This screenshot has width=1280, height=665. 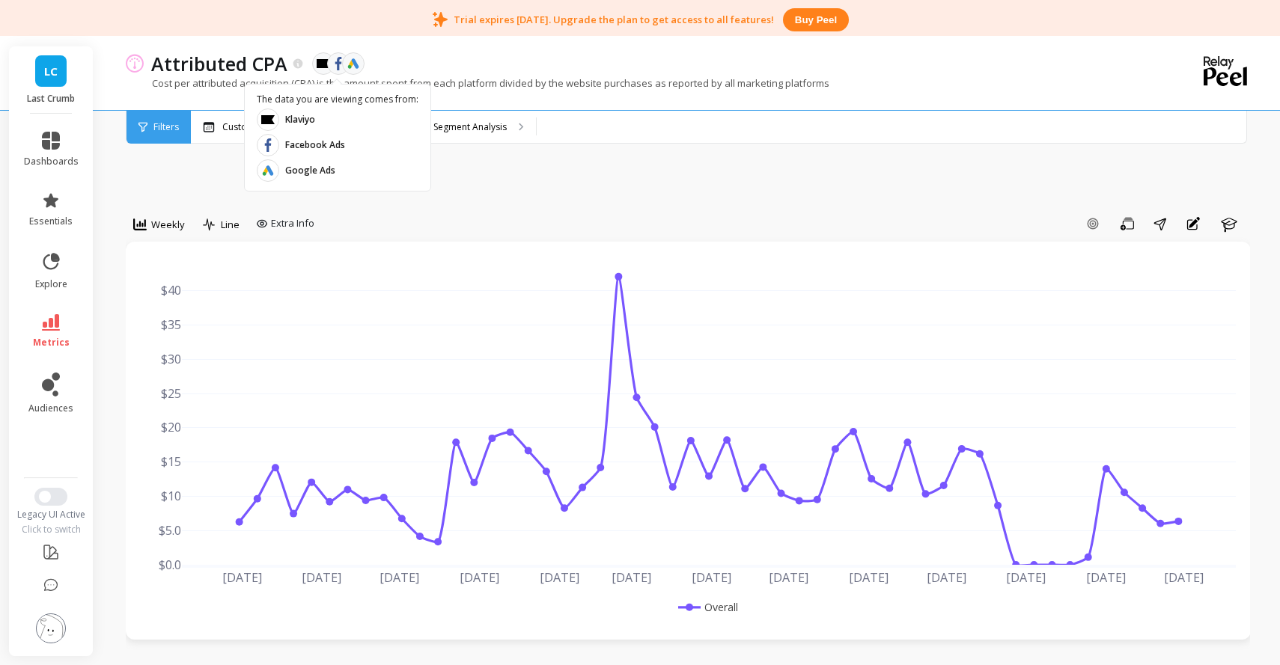 What do you see at coordinates (323, 64) in the screenshot?
I see `img: api.klaviyo.svg` at bounding box center [323, 64].